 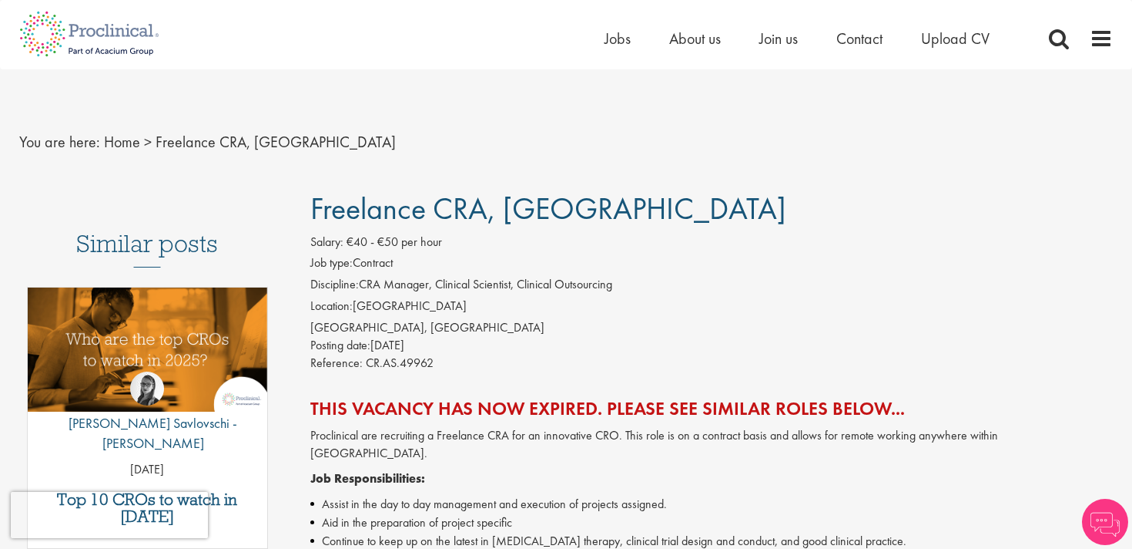 I want to click on a: Upload CV, so click(x=955, y=39).